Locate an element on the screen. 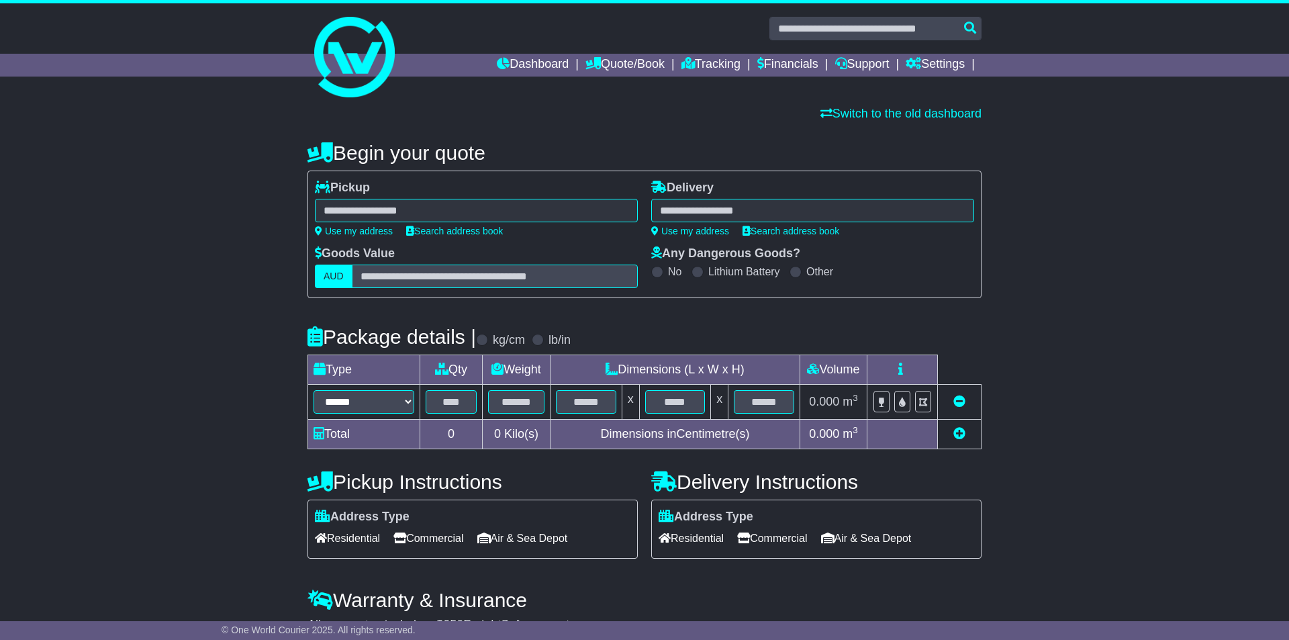  label: Goods Value is located at coordinates (354, 254).